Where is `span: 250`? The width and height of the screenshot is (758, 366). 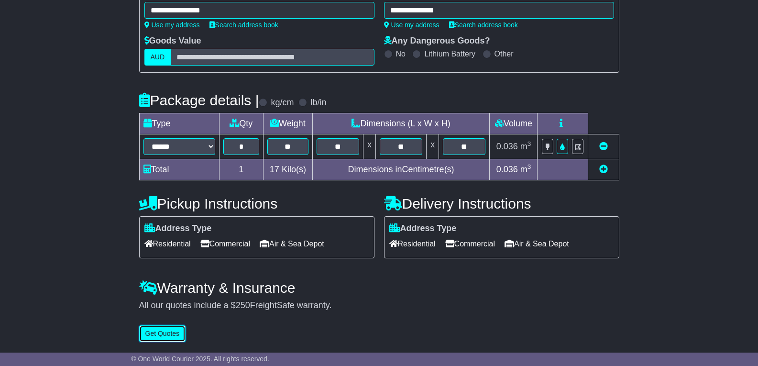 span: 250 is located at coordinates (243, 305).